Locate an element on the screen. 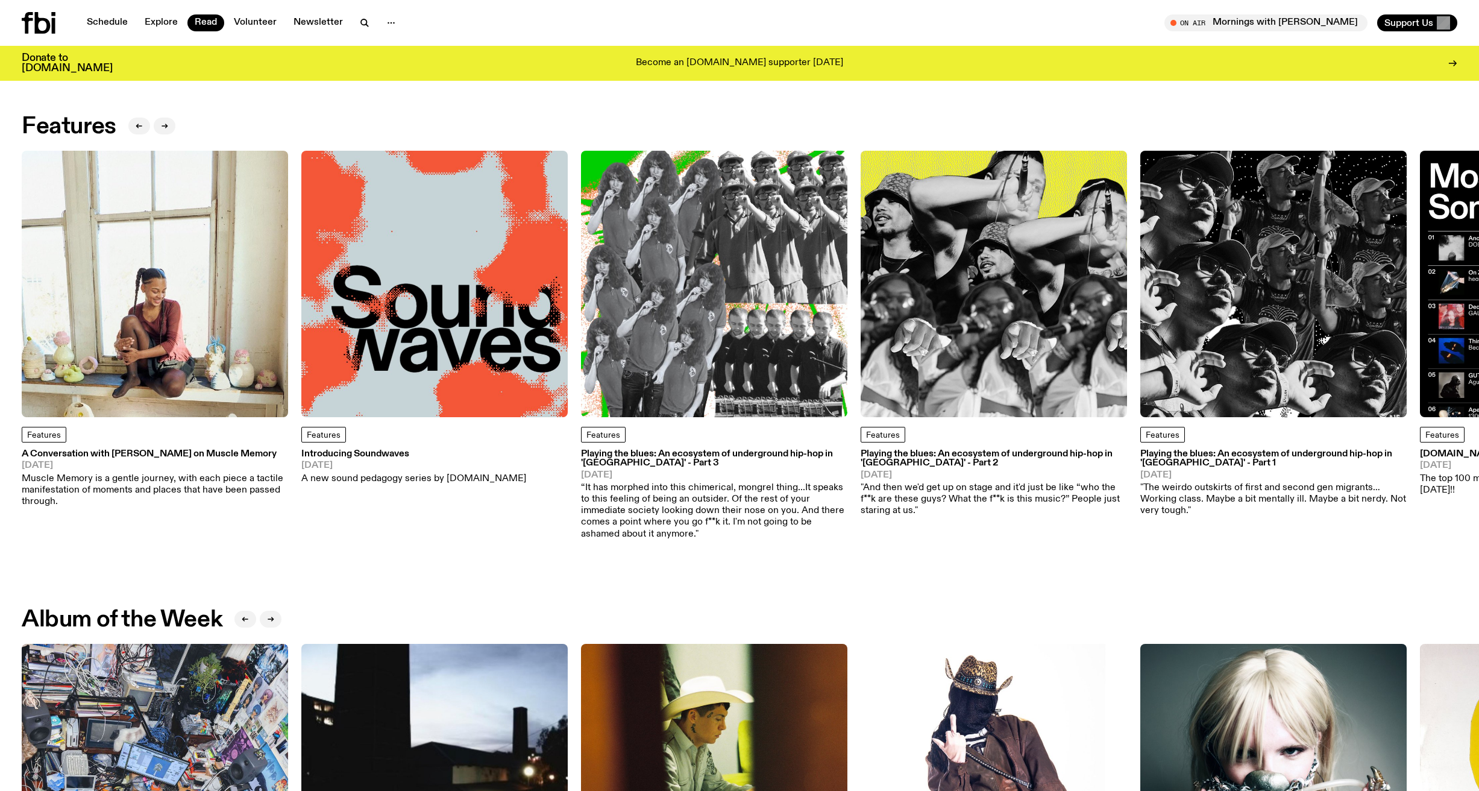 The width and height of the screenshot is (1479, 791). p: "And then we'd get up on stage and it'd just be like “who the f**k are these guys? What the f**k ... is located at coordinates (994, 500).